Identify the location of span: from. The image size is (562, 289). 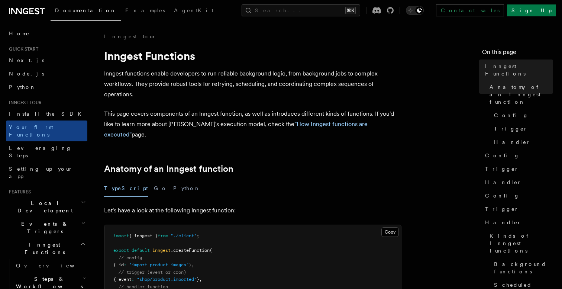
(163, 236).